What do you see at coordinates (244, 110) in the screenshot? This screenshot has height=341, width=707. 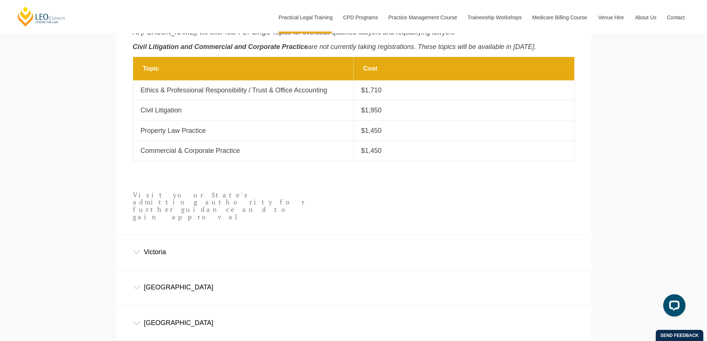 I see `p: Civil Litigation` at bounding box center [244, 110].